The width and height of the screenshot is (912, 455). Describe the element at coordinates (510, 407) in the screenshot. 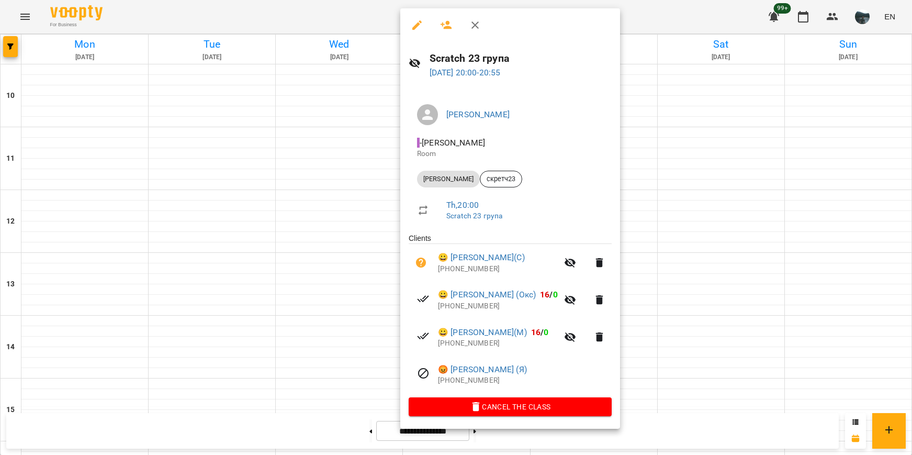

I see `button: Cancel the class` at that location.